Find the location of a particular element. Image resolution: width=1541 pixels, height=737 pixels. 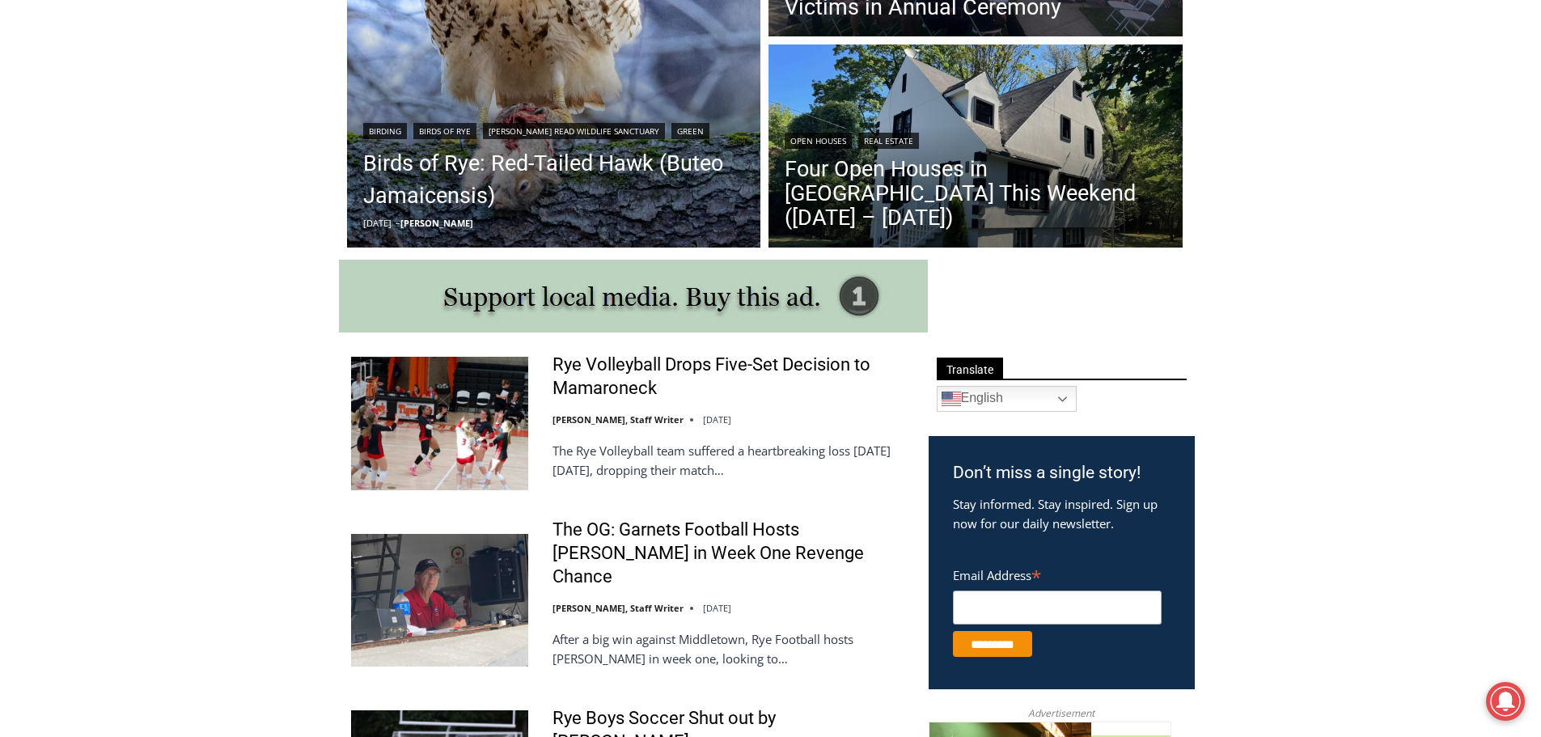

div: 2 is located at coordinates (173, 145).